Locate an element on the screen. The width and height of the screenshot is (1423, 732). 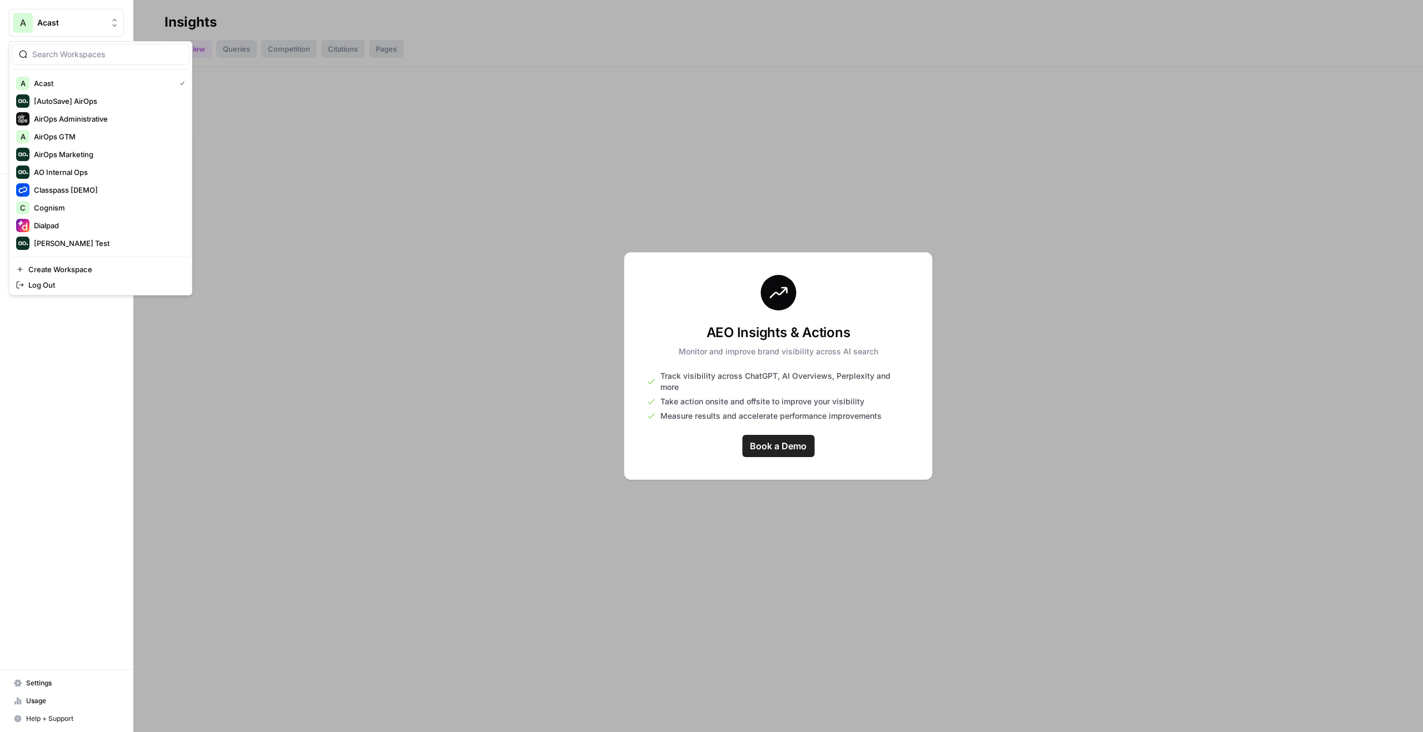
a: Settings is located at coordinates (66, 684).